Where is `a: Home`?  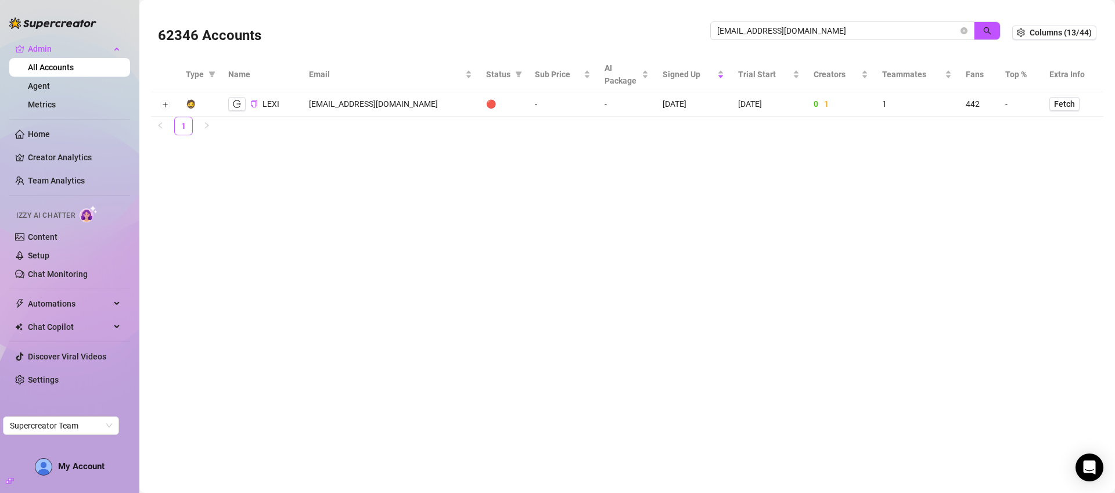
a: Home is located at coordinates (39, 134).